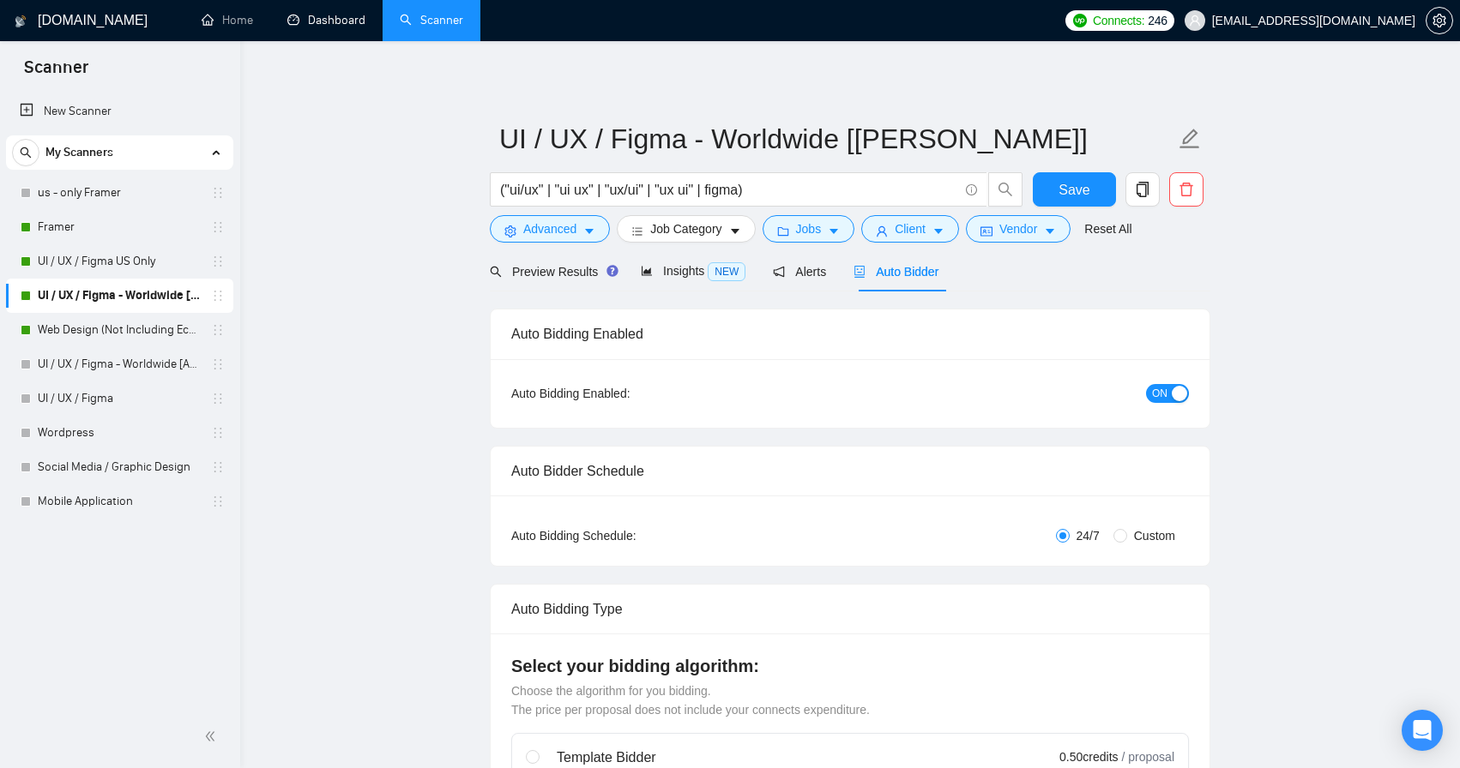 This screenshot has height=768, width=1460. I want to click on button: settingAdvancedcaret-down, so click(550, 229).